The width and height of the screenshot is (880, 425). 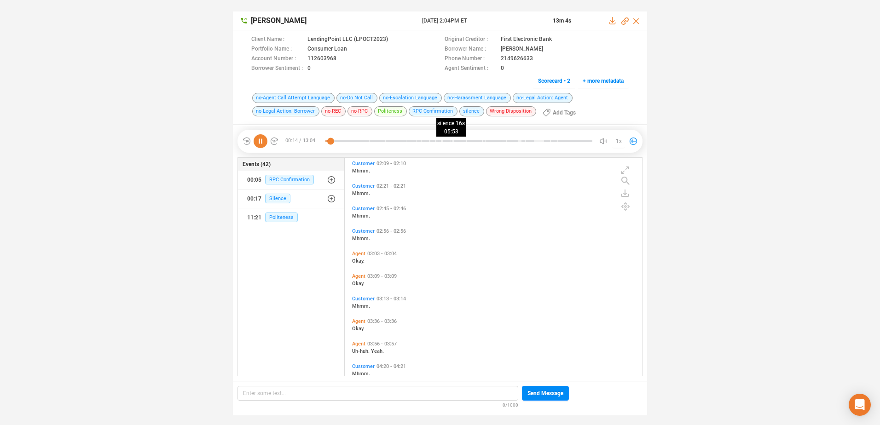 I want to click on span: 03:03 - 03:04, so click(x=382, y=254).